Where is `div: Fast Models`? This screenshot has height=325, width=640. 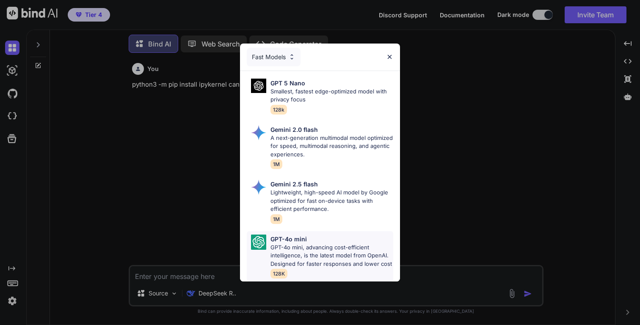
div: Fast Models is located at coordinates (273, 57).